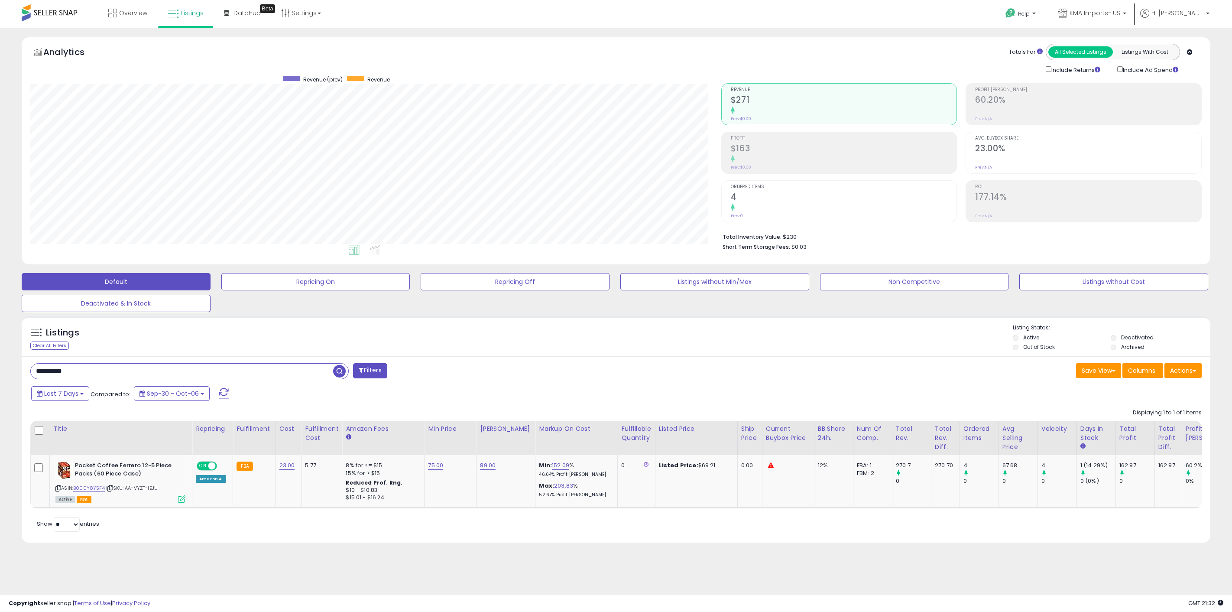 The height and width of the screenshot is (612, 1232). What do you see at coordinates (121, 428) in the screenshot?
I see `div: Title` at bounding box center [121, 428].